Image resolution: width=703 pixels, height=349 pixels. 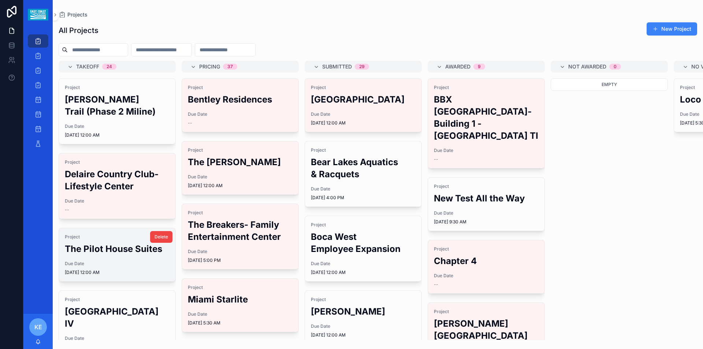 What do you see at coordinates (610, 84) in the screenshot?
I see `span: Empty` at bounding box center [610, 84].